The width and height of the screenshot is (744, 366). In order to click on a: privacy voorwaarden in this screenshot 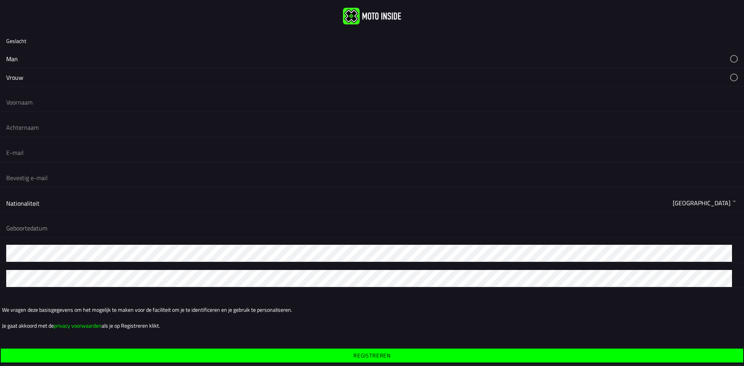, I will do `click(77, 325)`.